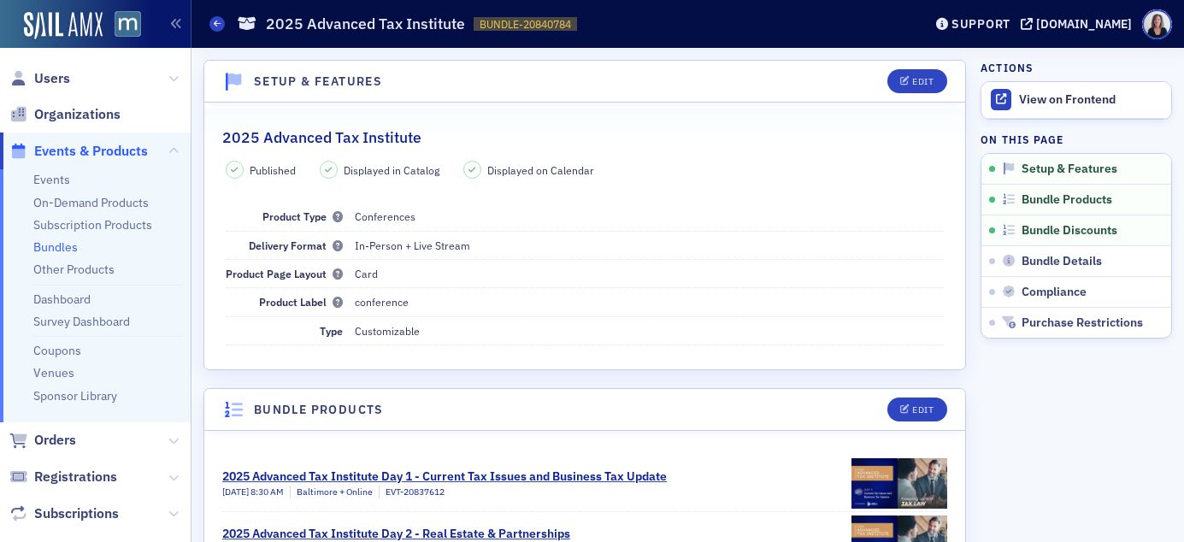 Image resolution: width=1184 pixels, height=542 pixels. Describe the element at coordinates (301, 302) in the screenshot. I see `span: Product Label` at that location.